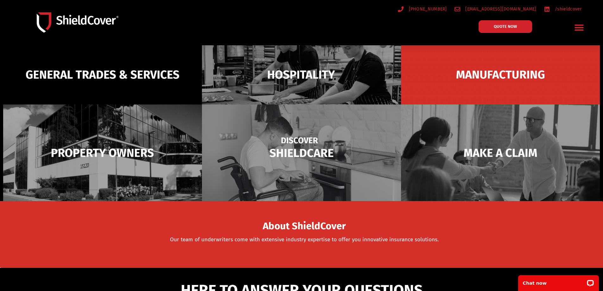 The image size is (603, 291). I want to click on a: QUOTE NOW, so click(505, 27).